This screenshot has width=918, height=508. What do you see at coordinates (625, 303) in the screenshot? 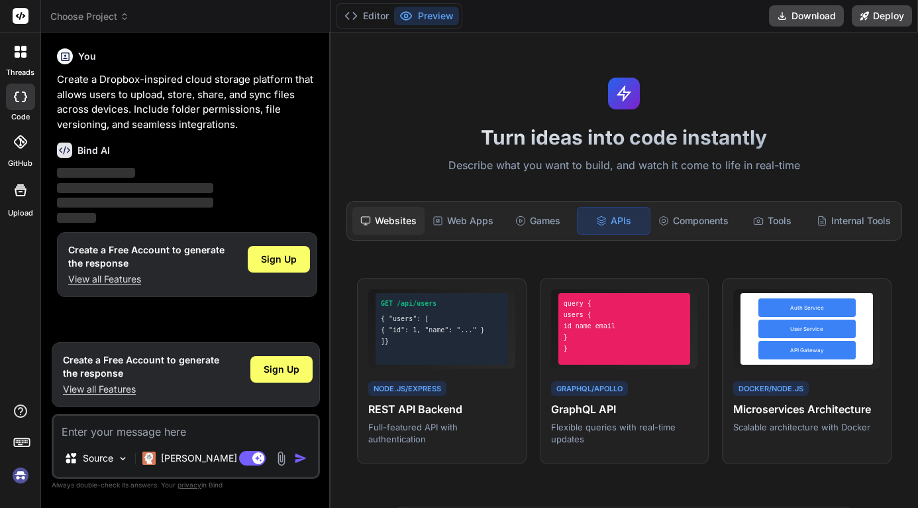
I see `div: query {` at bounding box center [625, 303].